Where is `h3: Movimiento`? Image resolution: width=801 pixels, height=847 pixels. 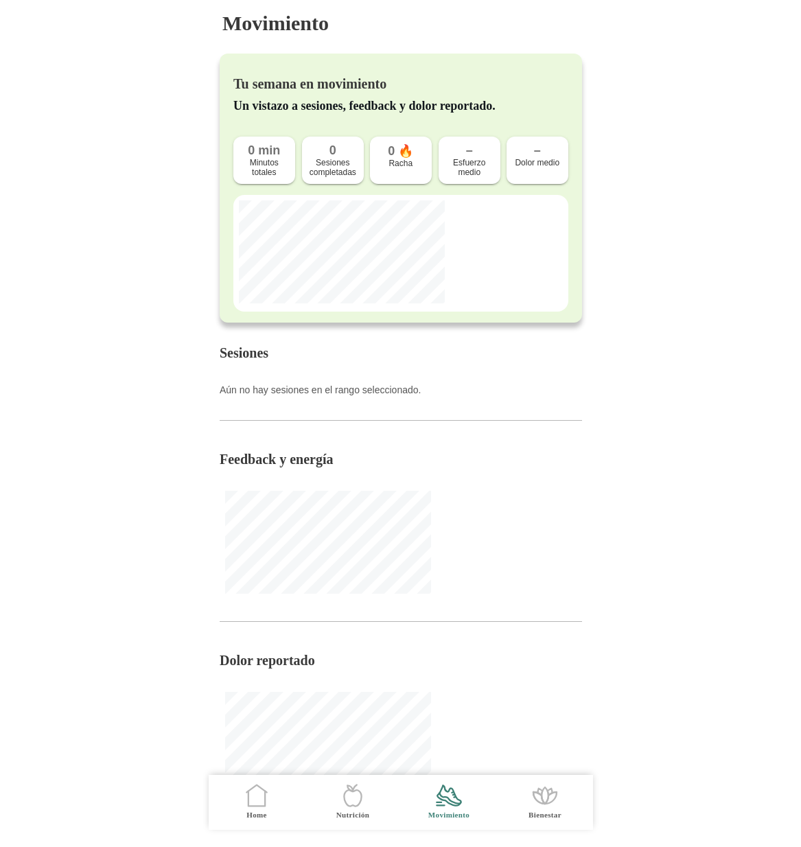 h3: Movimiento is located at coordinates (275, 23).